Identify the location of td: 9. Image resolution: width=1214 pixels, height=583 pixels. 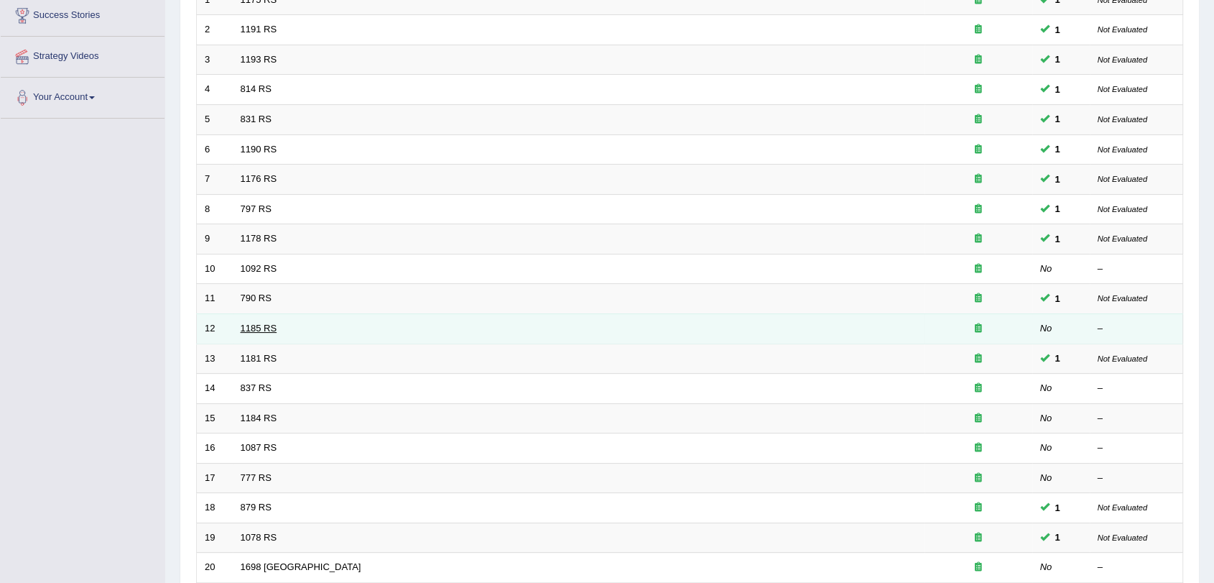
(215, 239).